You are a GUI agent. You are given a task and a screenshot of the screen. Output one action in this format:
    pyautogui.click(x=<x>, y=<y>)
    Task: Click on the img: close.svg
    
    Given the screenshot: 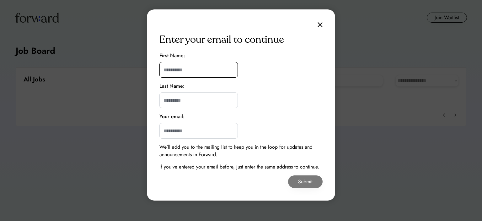 What is the action you would take?
    pyautogui.click(x=320, y=24)
    